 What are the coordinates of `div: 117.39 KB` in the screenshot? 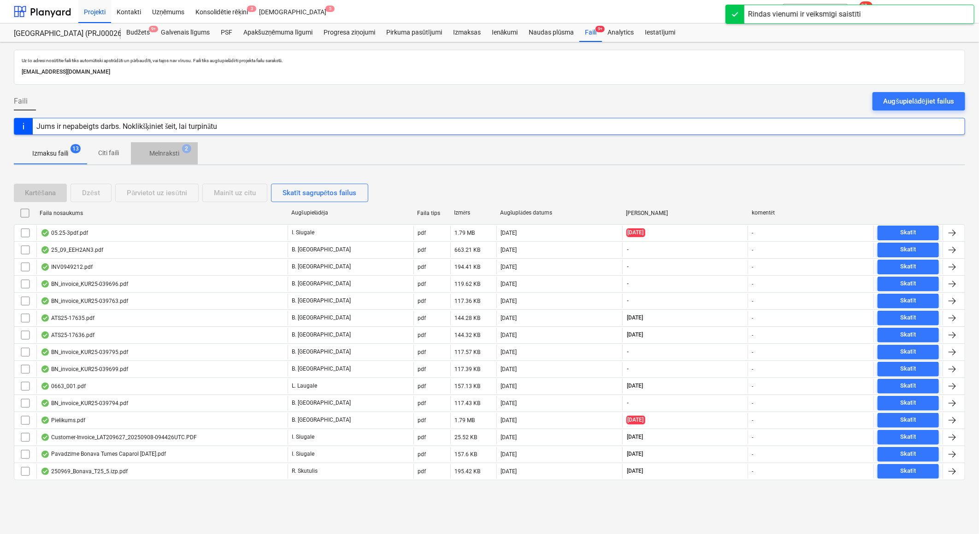 It's located at (467, 369).